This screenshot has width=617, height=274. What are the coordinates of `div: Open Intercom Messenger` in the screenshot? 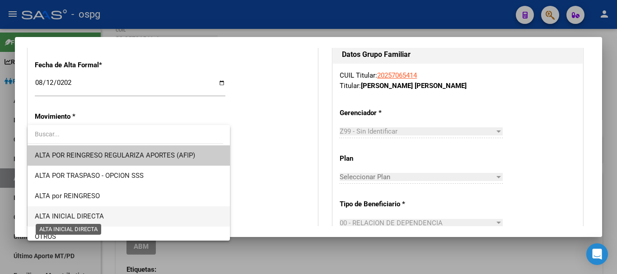 It's located at (597, 254).